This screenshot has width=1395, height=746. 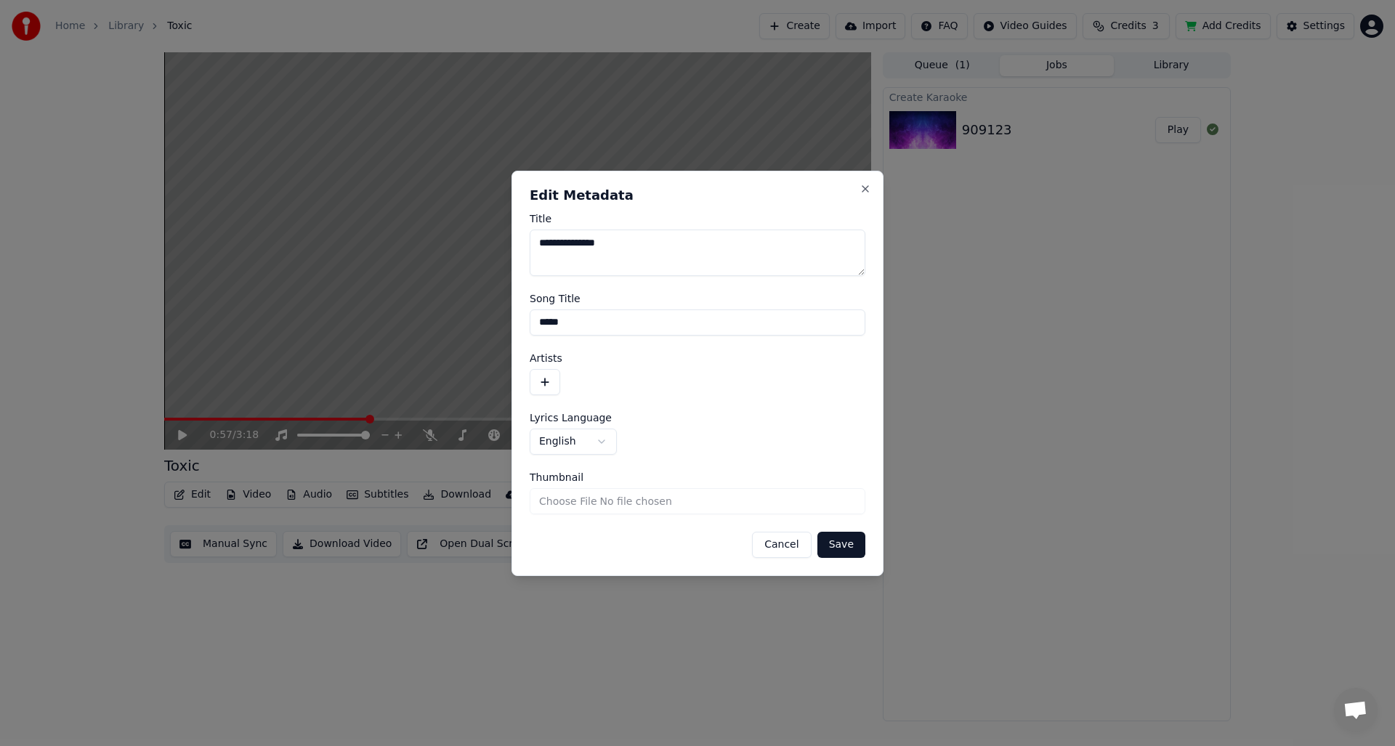 I want to click on label: Title, so click(x=697, y=219).